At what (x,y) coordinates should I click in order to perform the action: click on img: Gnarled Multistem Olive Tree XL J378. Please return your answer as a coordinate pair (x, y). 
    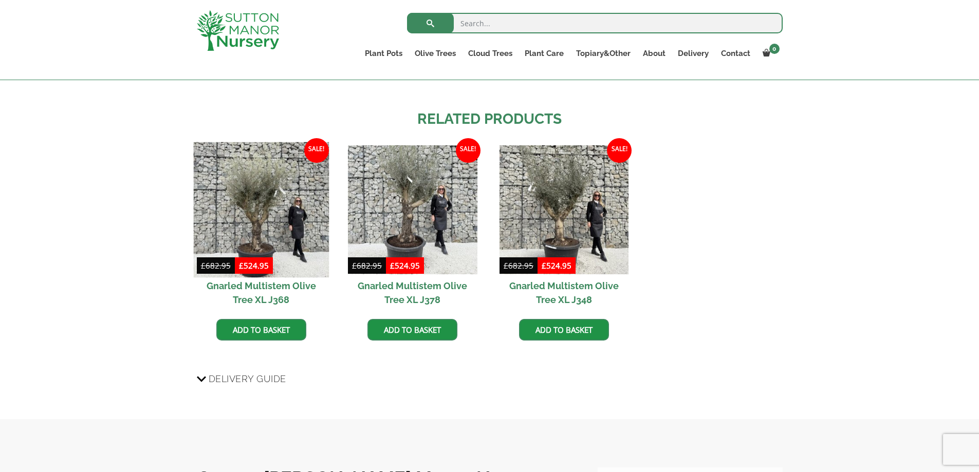
    Looking at the image, I should click on (412, 210).